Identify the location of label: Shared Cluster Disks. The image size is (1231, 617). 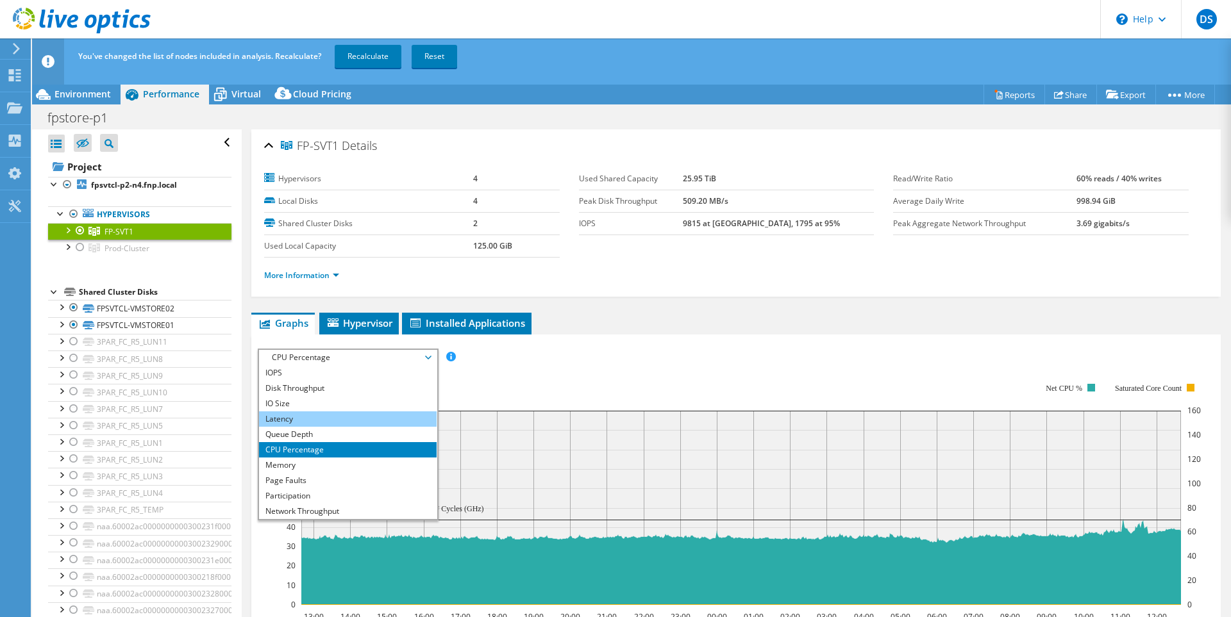
(369, 224).